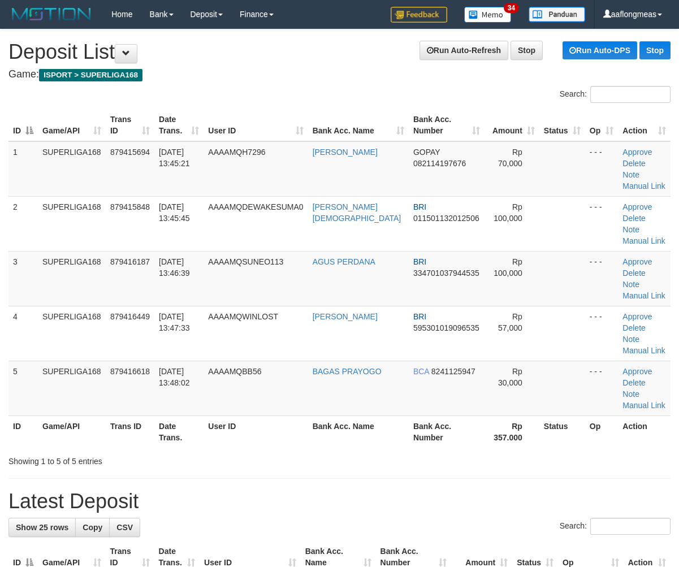 This screenshot has height=567, width=679. Describe the element at coordinates (23, 431) in the screenshot. I see `th: ID` at that location.